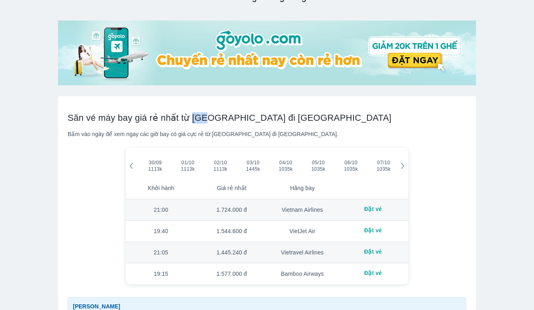 Image resolution: width=534 pixels, height=310 pixels. I want to click on th: Khởi hành, so click(161, 188).